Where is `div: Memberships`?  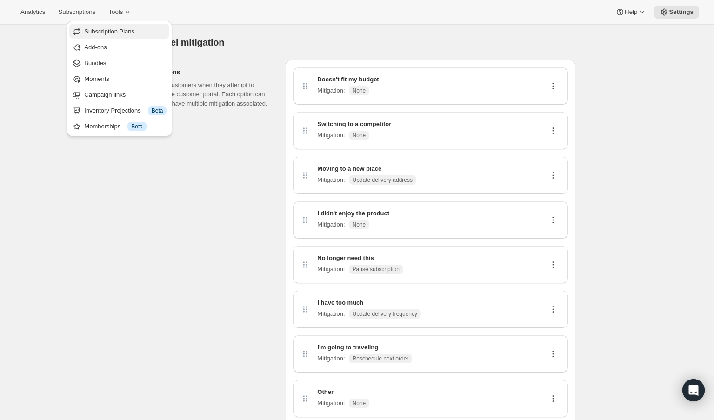 div: Memberships is located at coordinates (125, 127).